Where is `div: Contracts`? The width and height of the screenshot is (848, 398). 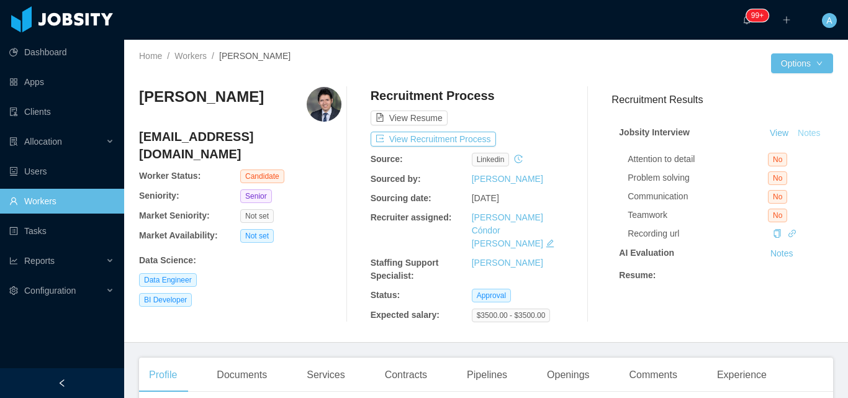
div: Contracts is located at coordinates (406, 375).